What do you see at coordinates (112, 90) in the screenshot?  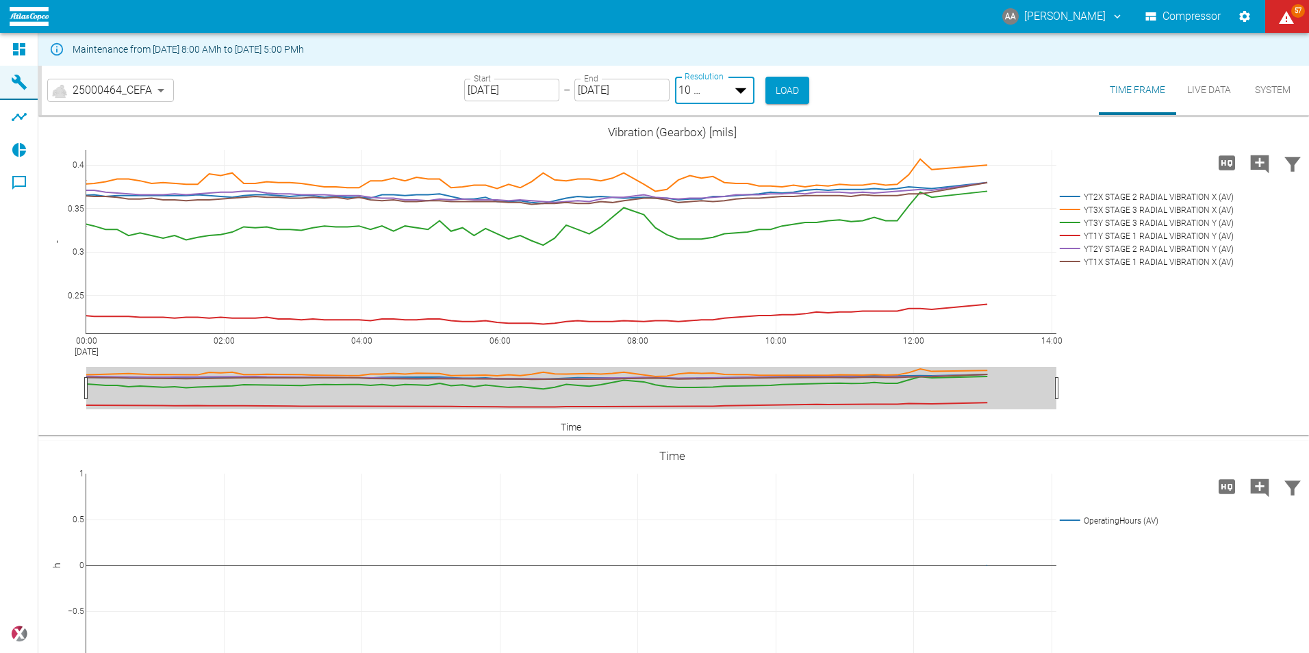 I see `span: 25000464_CEFA` at bounding box center [112, 90].